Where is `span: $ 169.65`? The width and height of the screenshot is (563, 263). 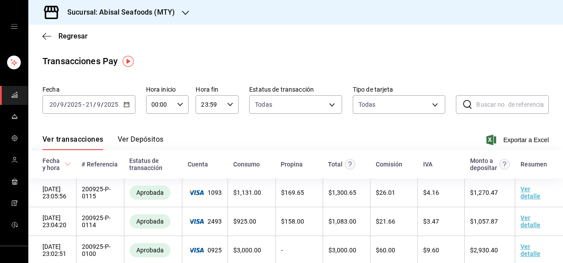 span: $ 169.65 is located at coordinates (292, 192).